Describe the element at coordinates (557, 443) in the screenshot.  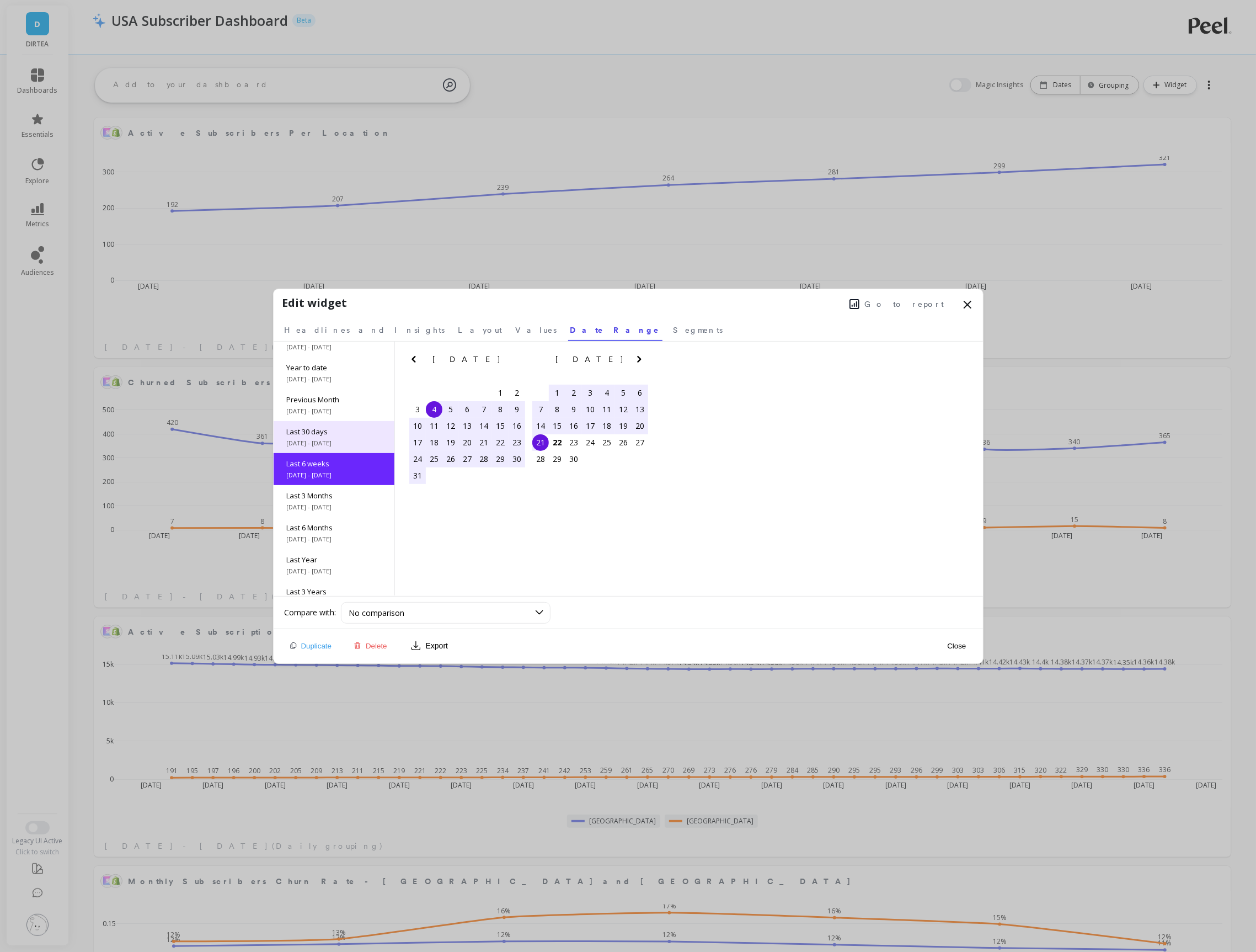
I see `div: Choose Monday, September 22nd, 2025` at that location.